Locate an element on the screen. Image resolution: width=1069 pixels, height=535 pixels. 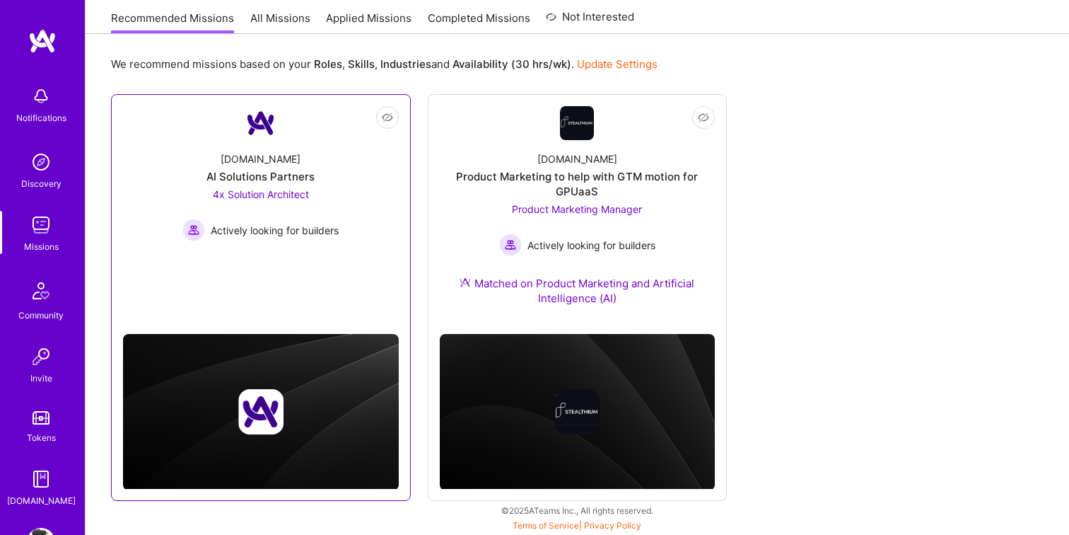
div: Discovery is located at coordinates (41, 183).